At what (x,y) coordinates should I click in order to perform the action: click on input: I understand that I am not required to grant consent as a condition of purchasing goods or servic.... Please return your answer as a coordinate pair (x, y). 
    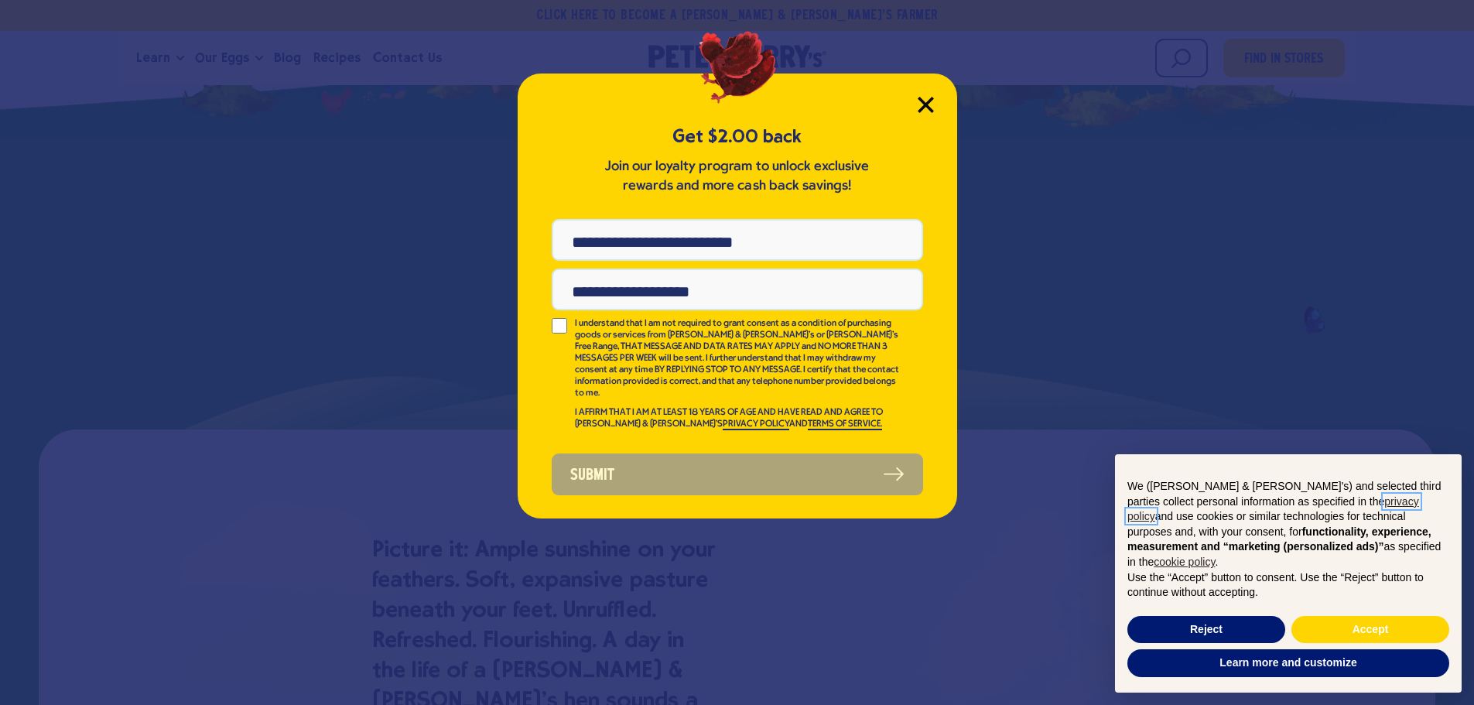
    Looking at the image, I should click on (559, 326).